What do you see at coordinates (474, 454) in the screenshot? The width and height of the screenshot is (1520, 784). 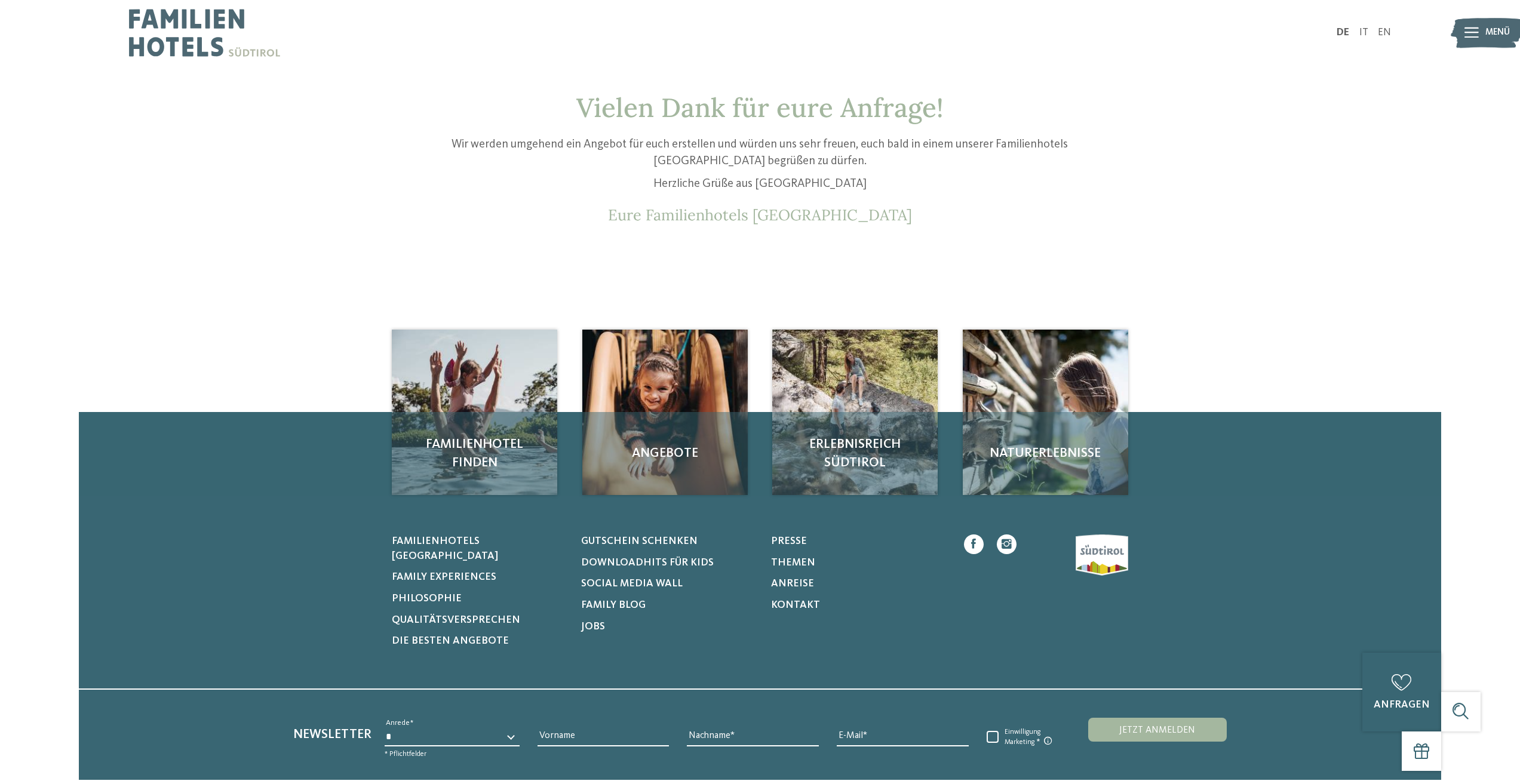 I see `span: Familienhotel finden` at bounding box center [474, 454].